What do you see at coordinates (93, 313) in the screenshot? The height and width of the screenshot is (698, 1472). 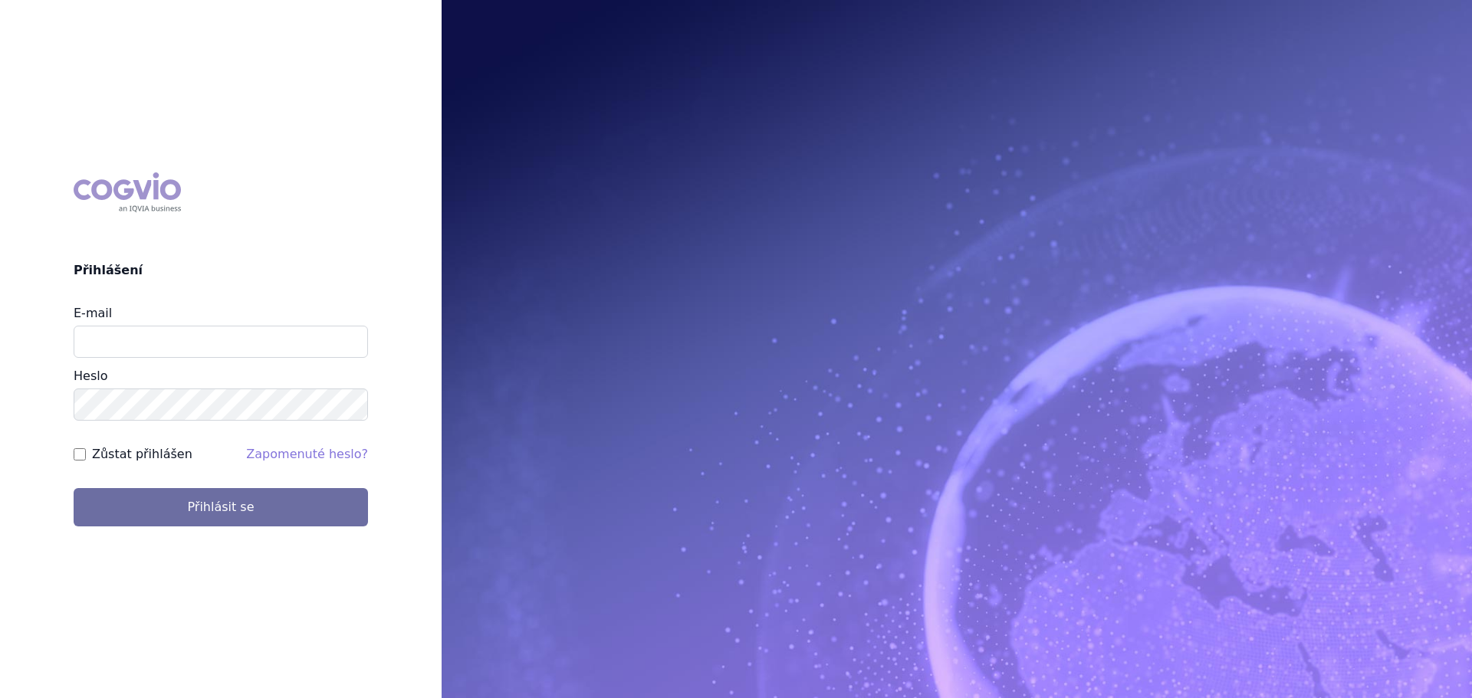 I see `label: E-mail` at bounding box center [93, 313].